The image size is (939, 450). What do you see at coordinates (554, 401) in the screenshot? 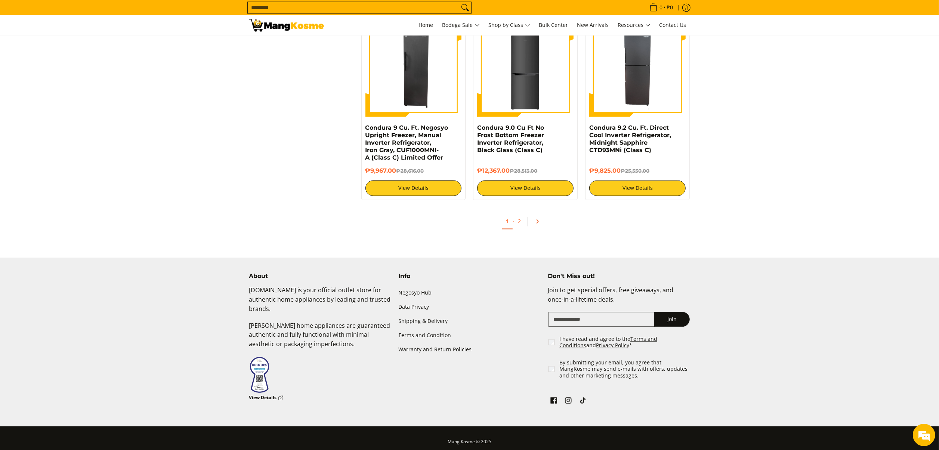
I see `a: See Mang Kosme on Facebook` at bounding box center [554, 401].